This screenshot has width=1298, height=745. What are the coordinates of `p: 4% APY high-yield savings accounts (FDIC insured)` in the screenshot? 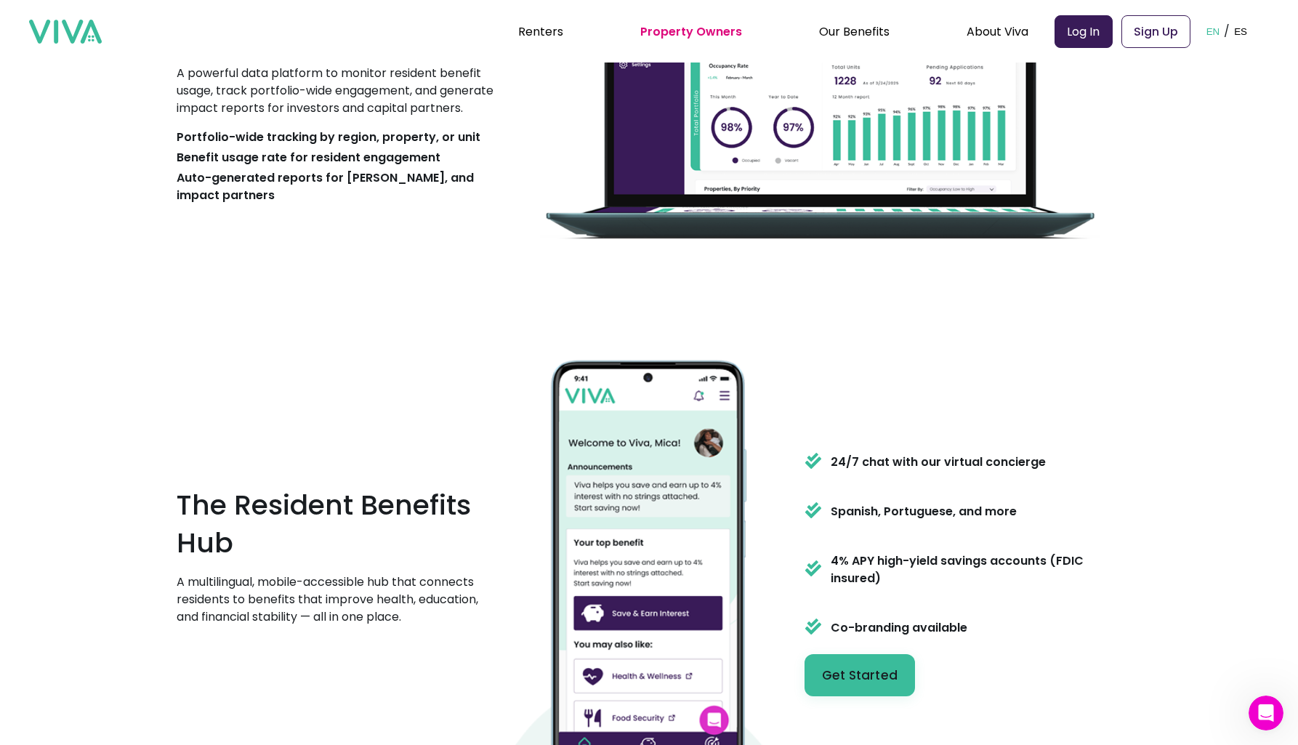 It's located at (976, 570).